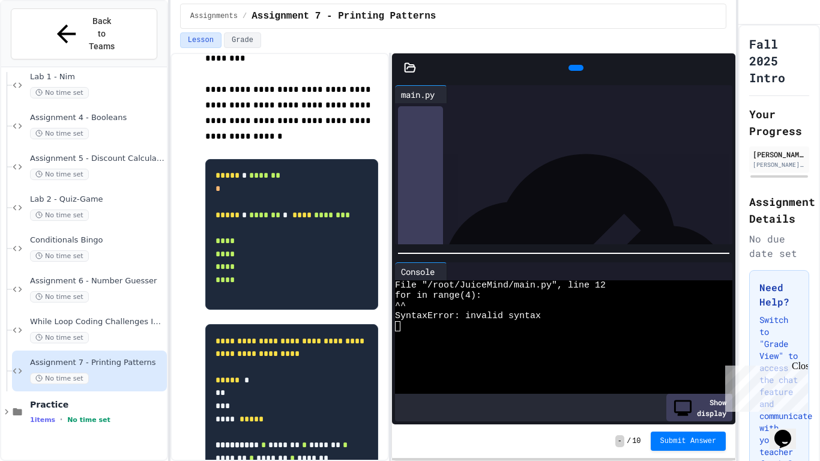 The width and height of the screenshot is (820, 461). Describe the element at coordinates (779, 210) in the screenshot. I see `h2: Assignment Details` at that location.